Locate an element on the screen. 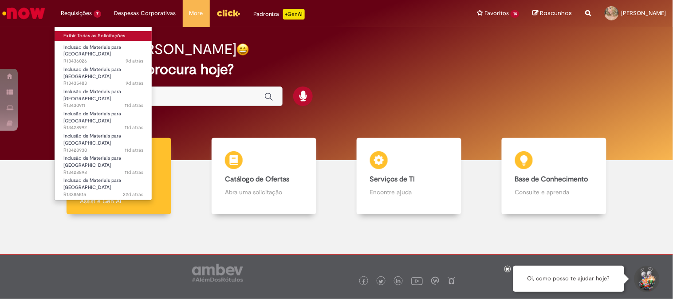  img: logo_footer_naosei.png is located at coordinates (451, 281).